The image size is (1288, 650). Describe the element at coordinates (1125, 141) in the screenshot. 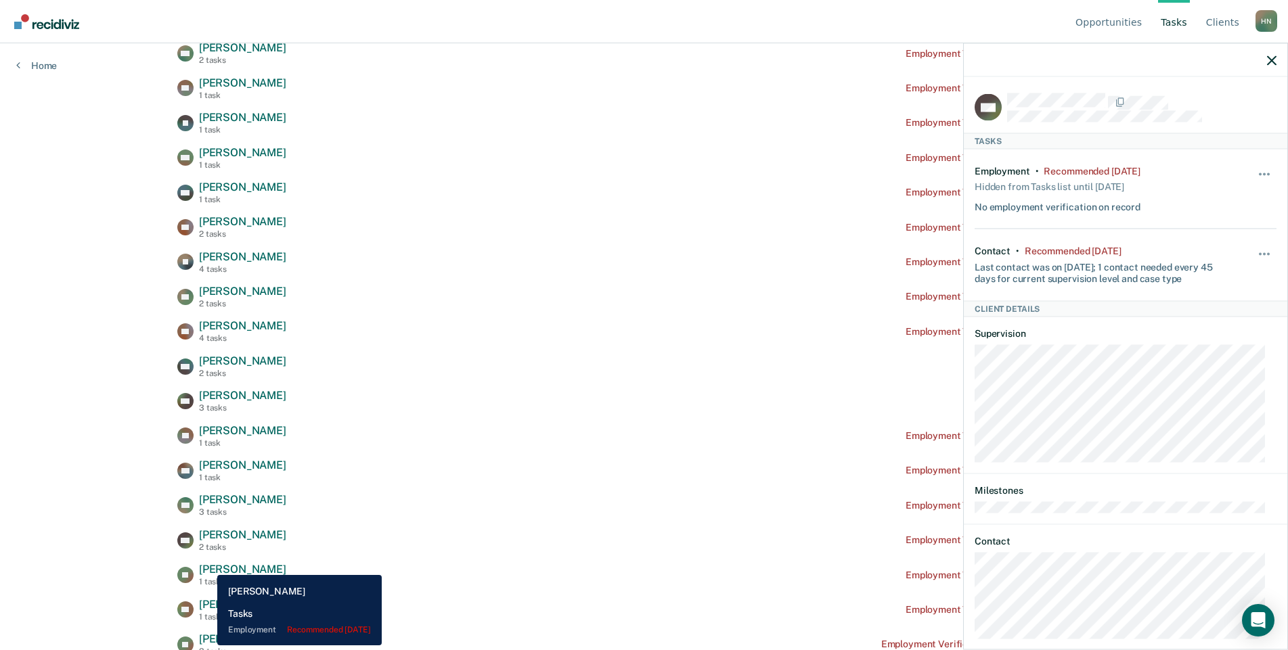

I see `div: Tasks` at that location.